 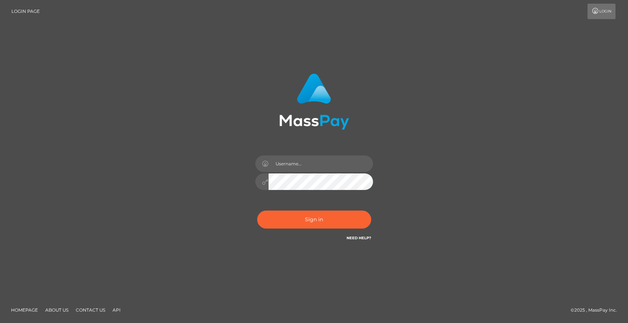 I want to click on a: Need Help?, so click(x=359, y=238).